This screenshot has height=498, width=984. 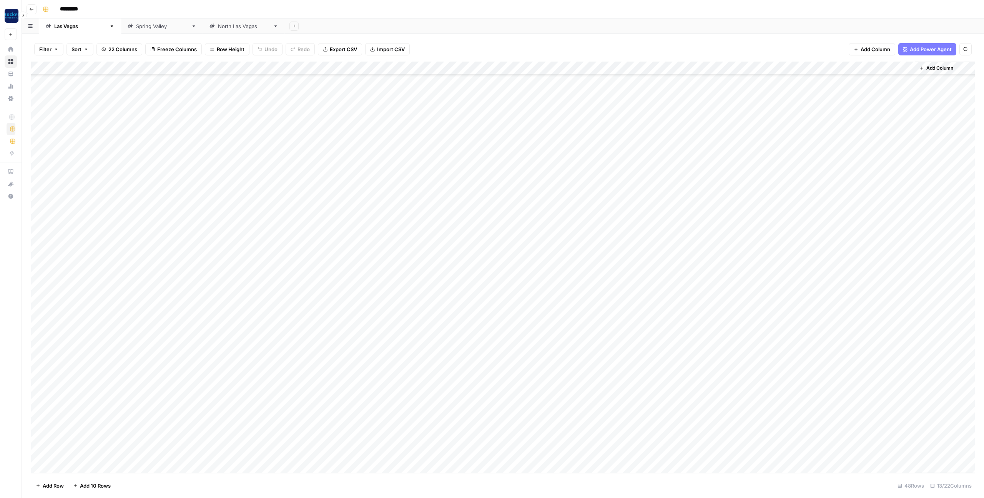 I want to click on button: Export CSV, so click(x=340, y=49).